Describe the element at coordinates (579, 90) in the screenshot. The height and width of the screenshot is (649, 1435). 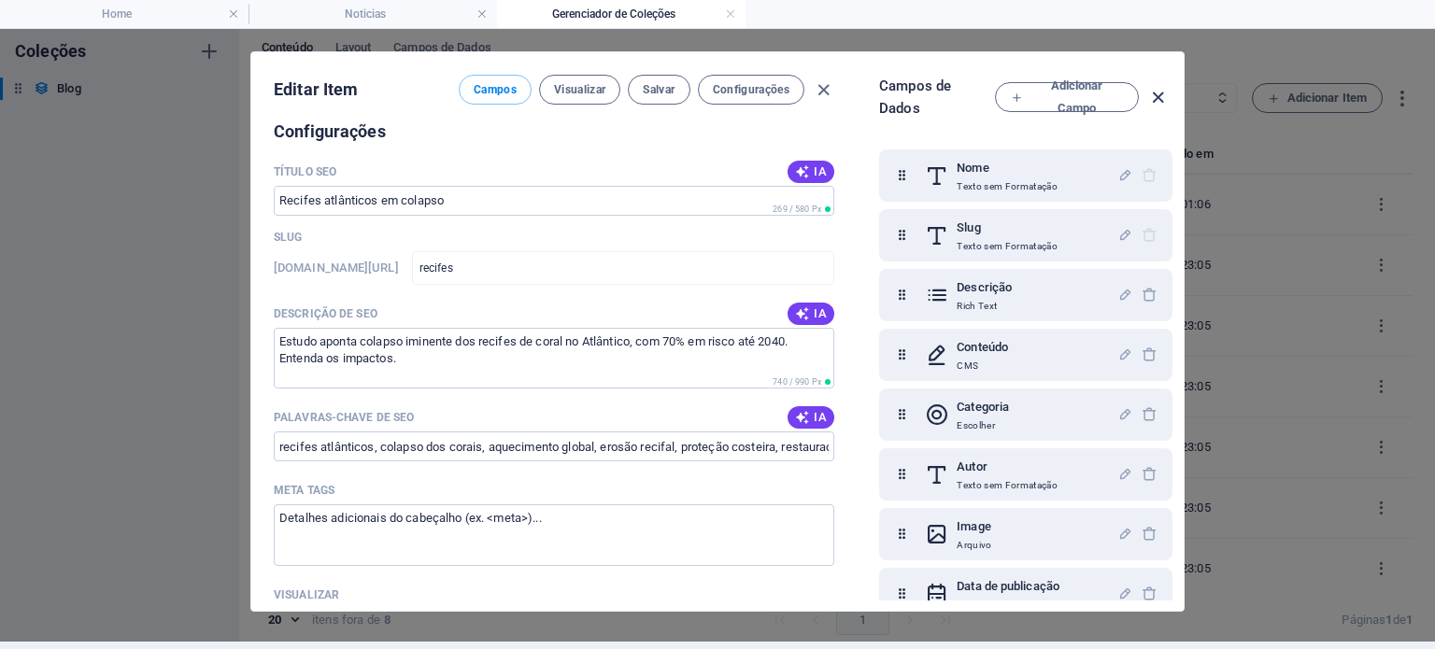
I see `button: Visualizar` at that location.